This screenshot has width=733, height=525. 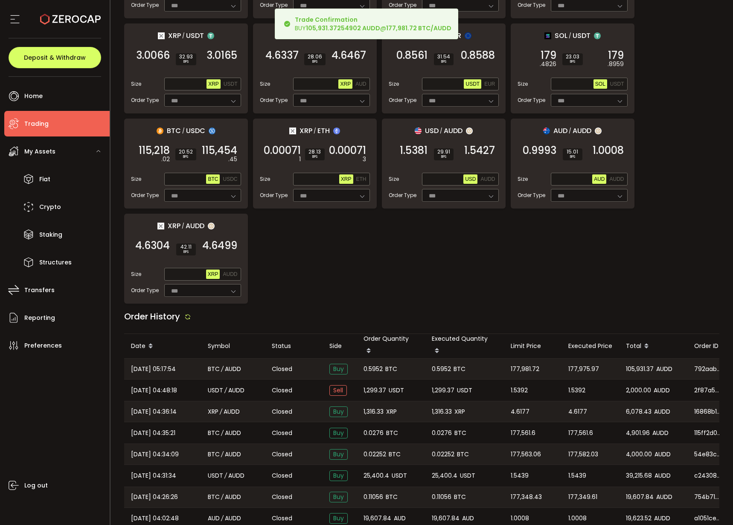 I want to click on div: Date, so click(x=163, y=347).